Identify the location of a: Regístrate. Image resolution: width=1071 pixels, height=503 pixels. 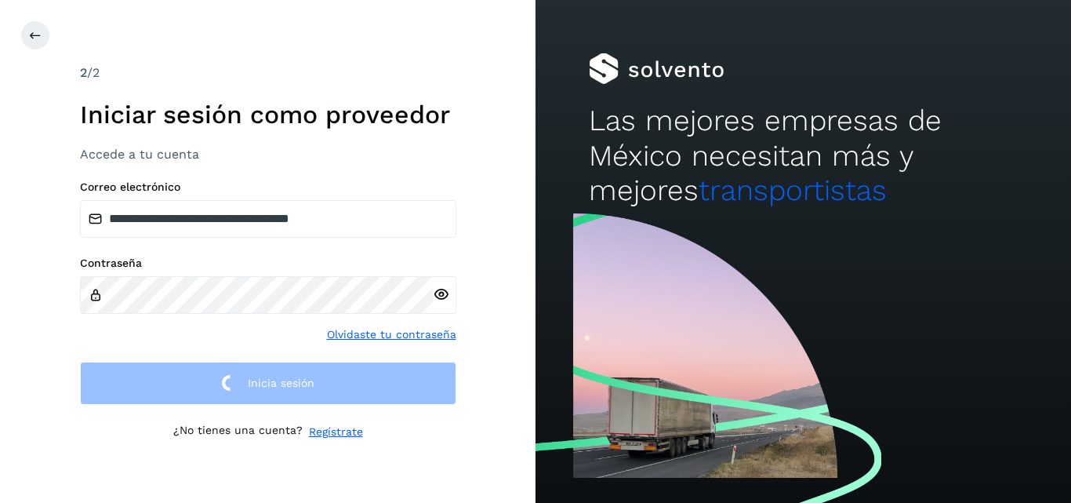
(336, 431).